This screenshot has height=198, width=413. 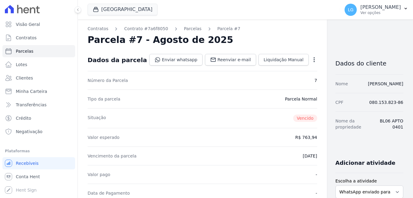 I want to click on label: Escolha a atividade, so click(x=369, y=181).